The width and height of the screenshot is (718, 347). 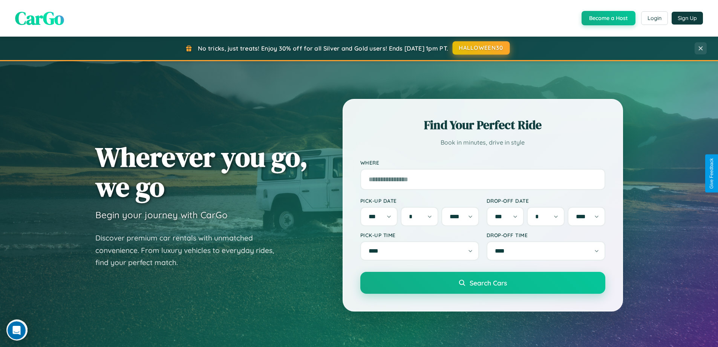 I want to click on p: Book in minutes, drive in style, so click(x=483, y=142).